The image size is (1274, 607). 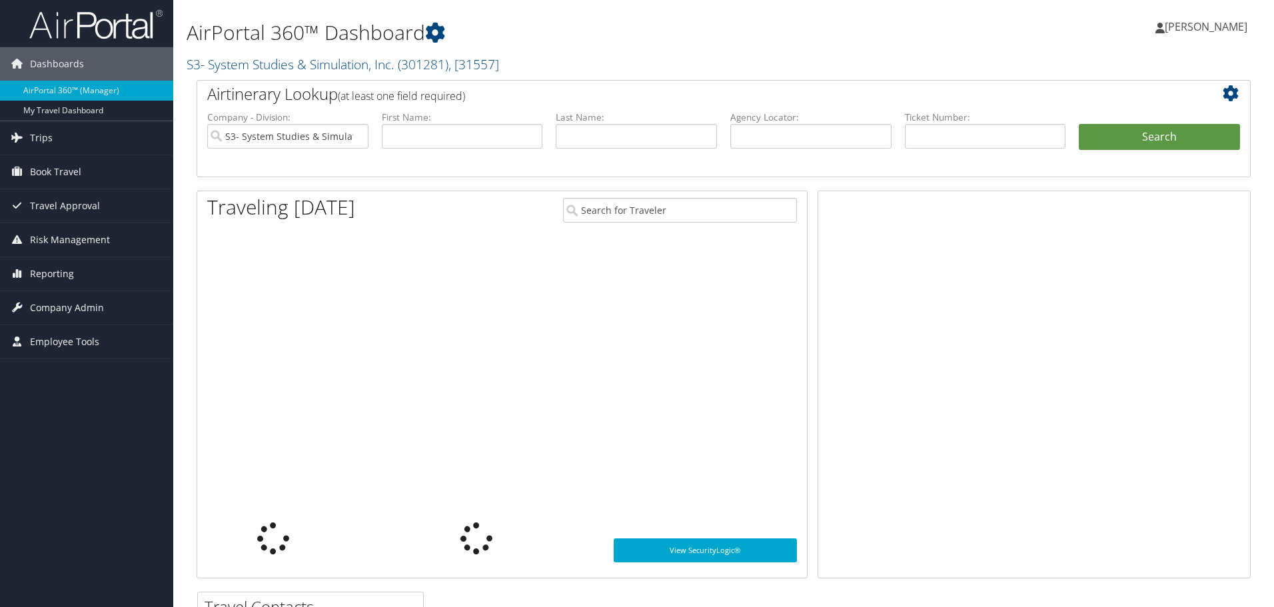 I want to click on input: Search for Traveler, so click(x=680, y=210).